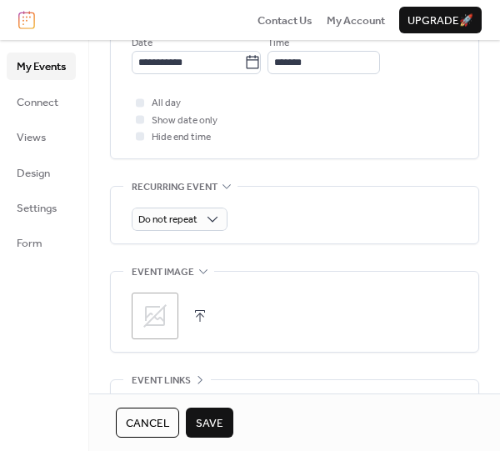 The width and height of the screenshot is (500, 451). I want to click on span: My Events, so click(41, 67).